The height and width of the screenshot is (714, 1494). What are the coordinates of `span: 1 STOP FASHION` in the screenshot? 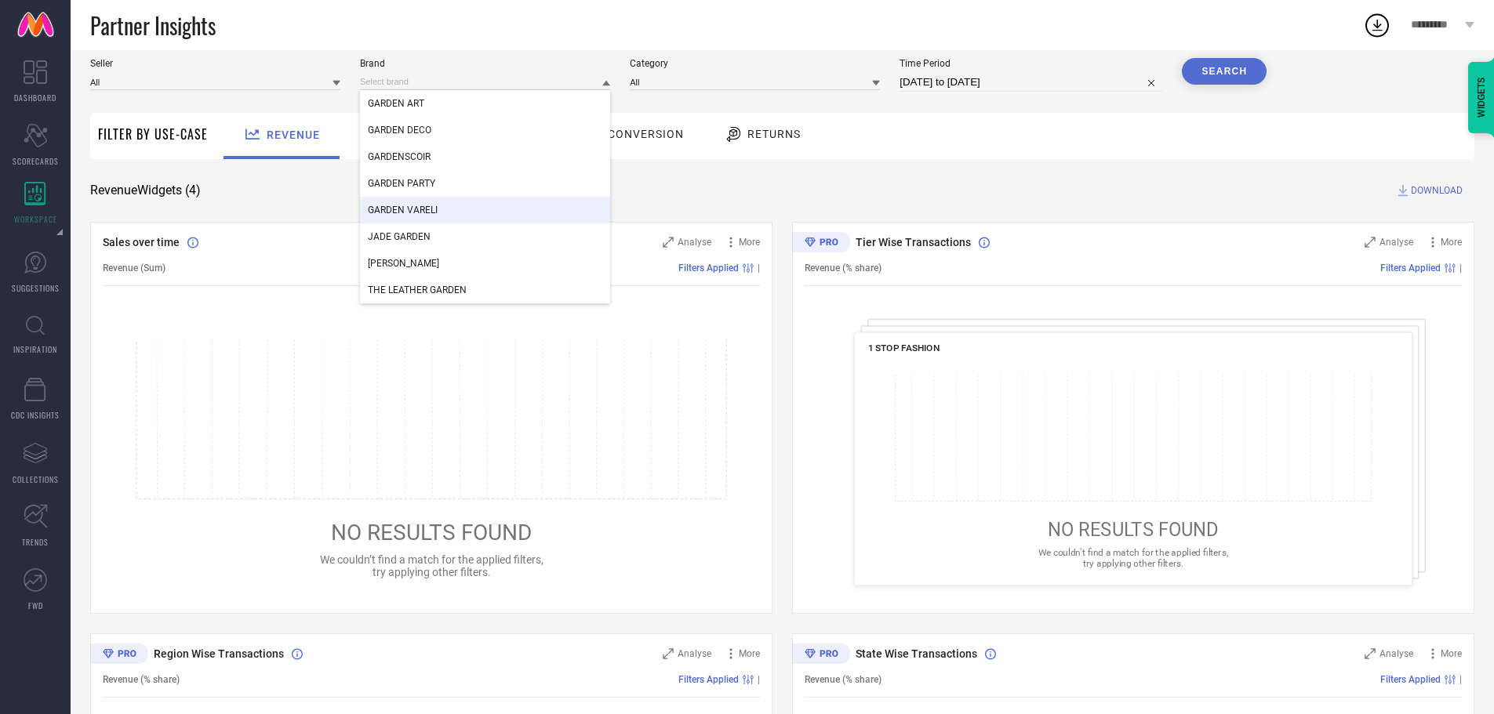 It's located at (904, 348).